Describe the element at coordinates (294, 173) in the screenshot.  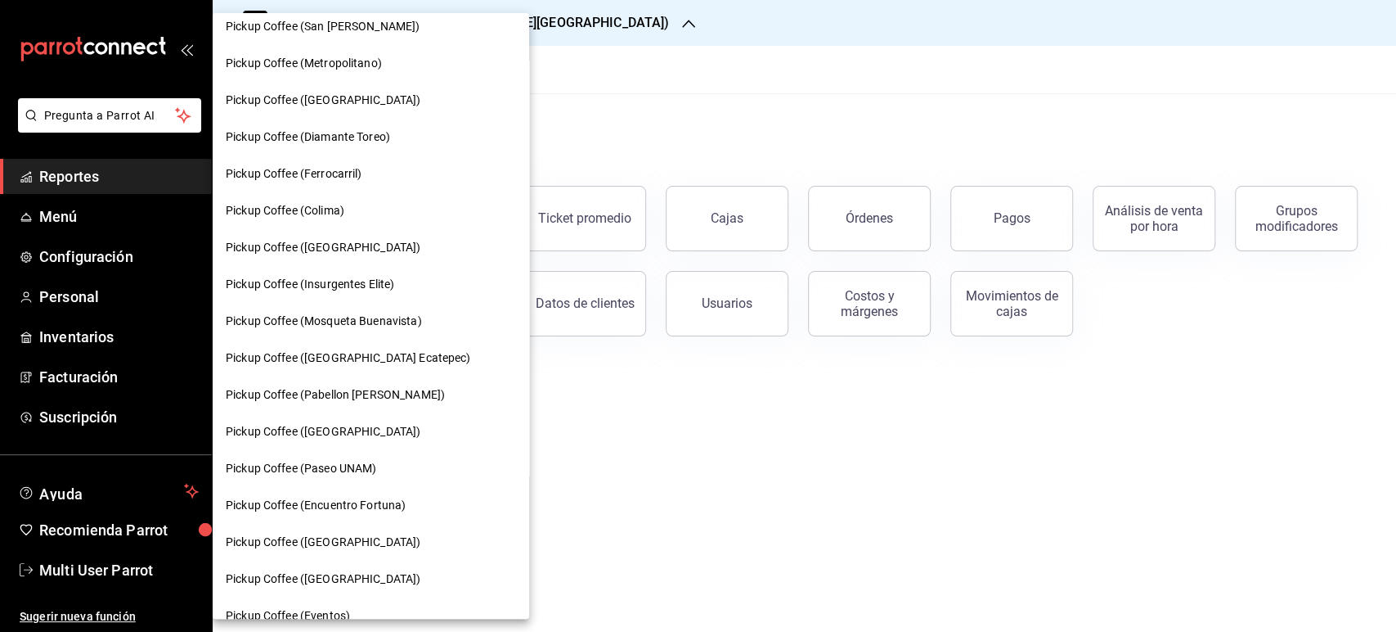
I see `span: Pickup Coffee (Ferrocarril)` at that location.